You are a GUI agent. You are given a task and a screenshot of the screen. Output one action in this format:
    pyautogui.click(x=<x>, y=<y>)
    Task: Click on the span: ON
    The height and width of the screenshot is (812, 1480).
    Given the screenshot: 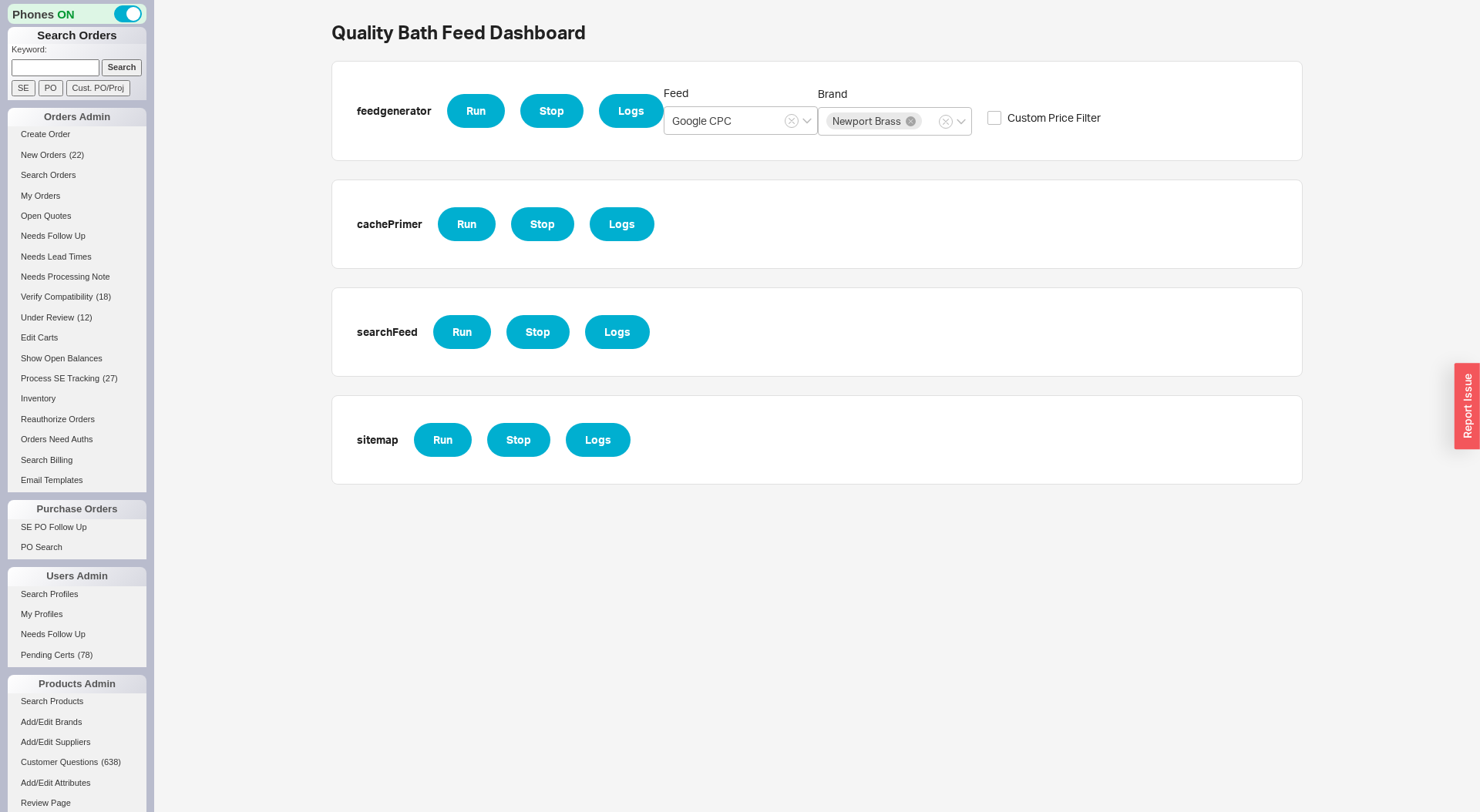 What is the action you would take?
    pyautogui.click(x=66, y=14)
    